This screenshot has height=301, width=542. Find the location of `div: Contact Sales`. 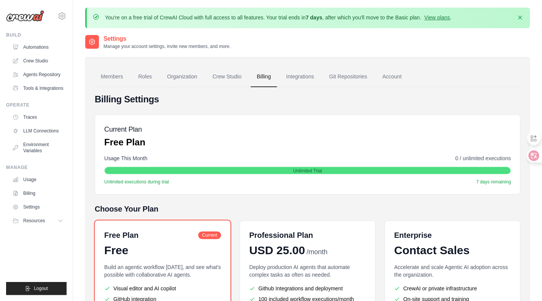

div: Contact Sales is located at coordinates (452, 250).